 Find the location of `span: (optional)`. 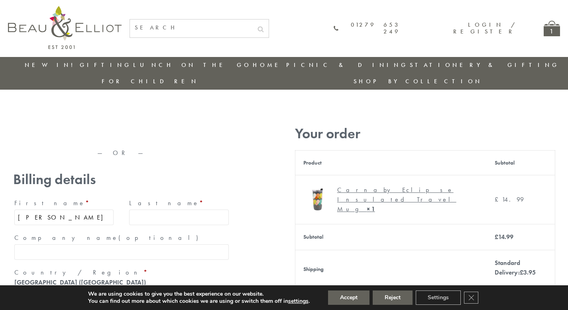

span: (optional) is located at coordinates (161, 238).